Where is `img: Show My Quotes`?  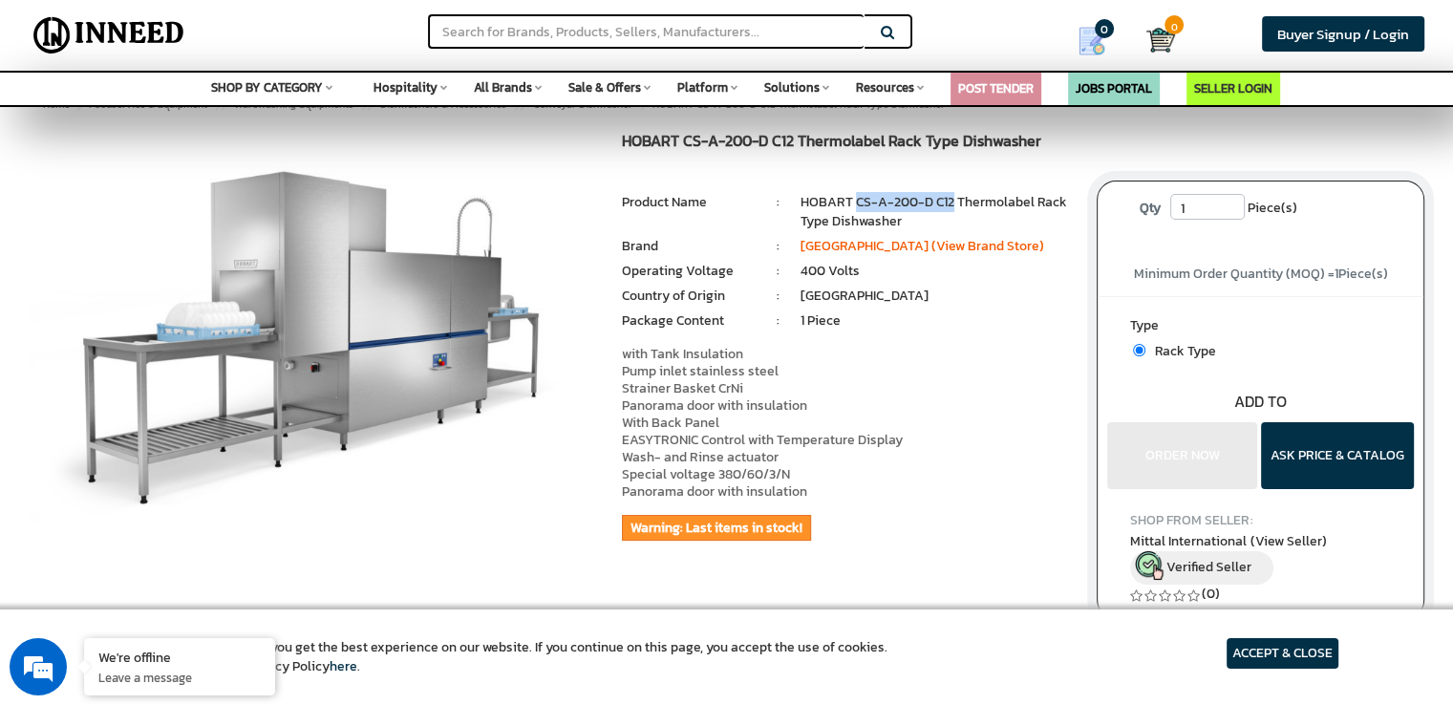
img: Show My Quotes is located at coordinates (1092, 41).